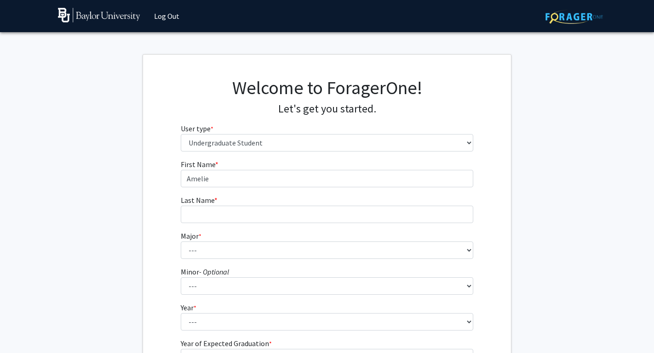 This screenshot has width=654, height=353. Describe the element at coordinates (188, 308) in the screenshot. I see `label: Year` at that location.